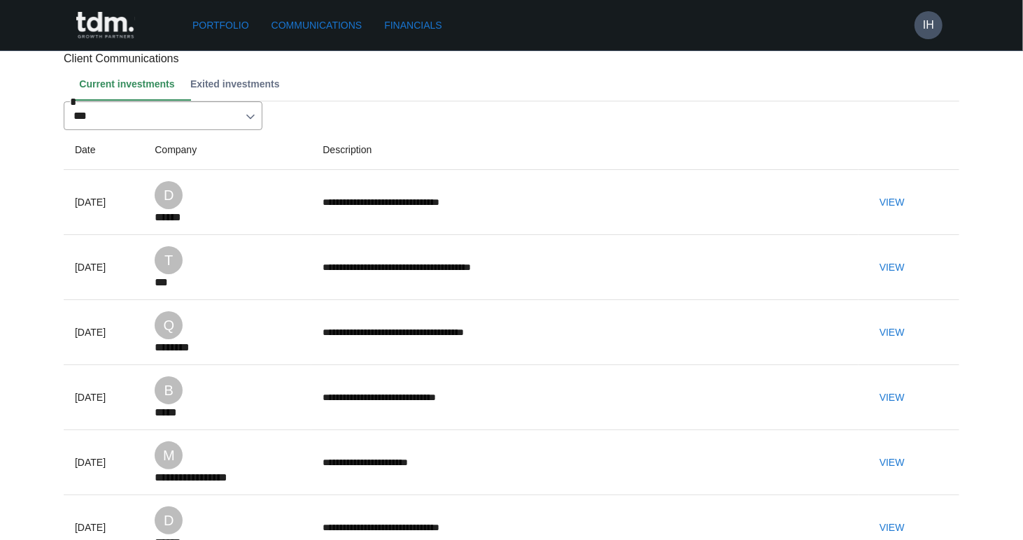  I want to click on th: Date, so click(104, 150).